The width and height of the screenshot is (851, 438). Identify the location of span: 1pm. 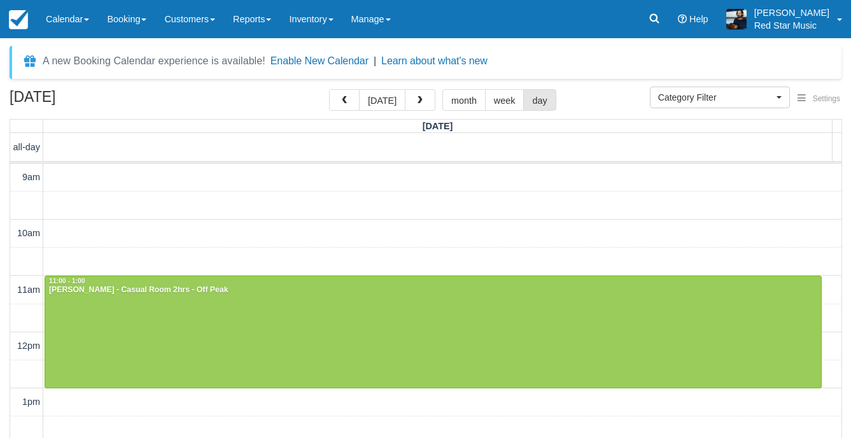
(31, 402).